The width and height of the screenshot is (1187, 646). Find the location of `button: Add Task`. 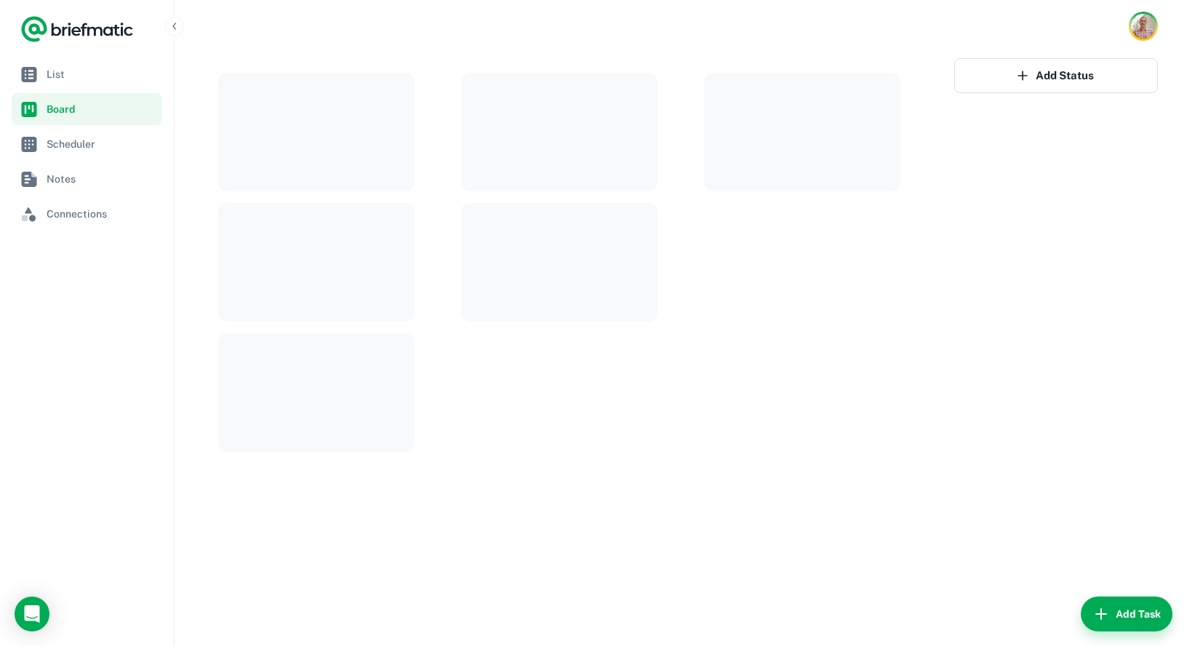

button: Add Task is located at coordinates (1126, 614).